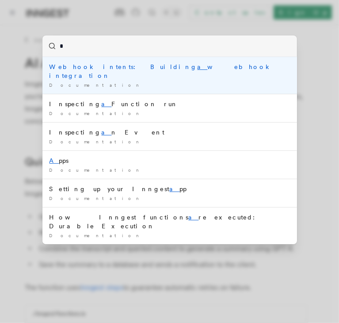 The image size is (339, 323). Describe the element at coordinates (170, 189) in the screenshot. I see `div: Setting up your Inngest pp` at that location.